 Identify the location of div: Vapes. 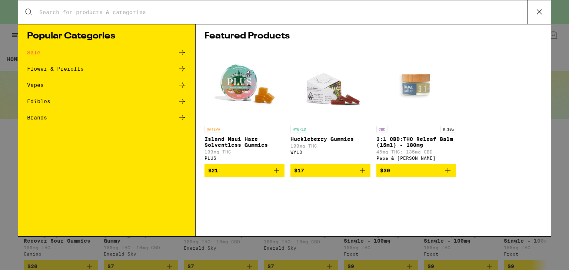
(35, 85).